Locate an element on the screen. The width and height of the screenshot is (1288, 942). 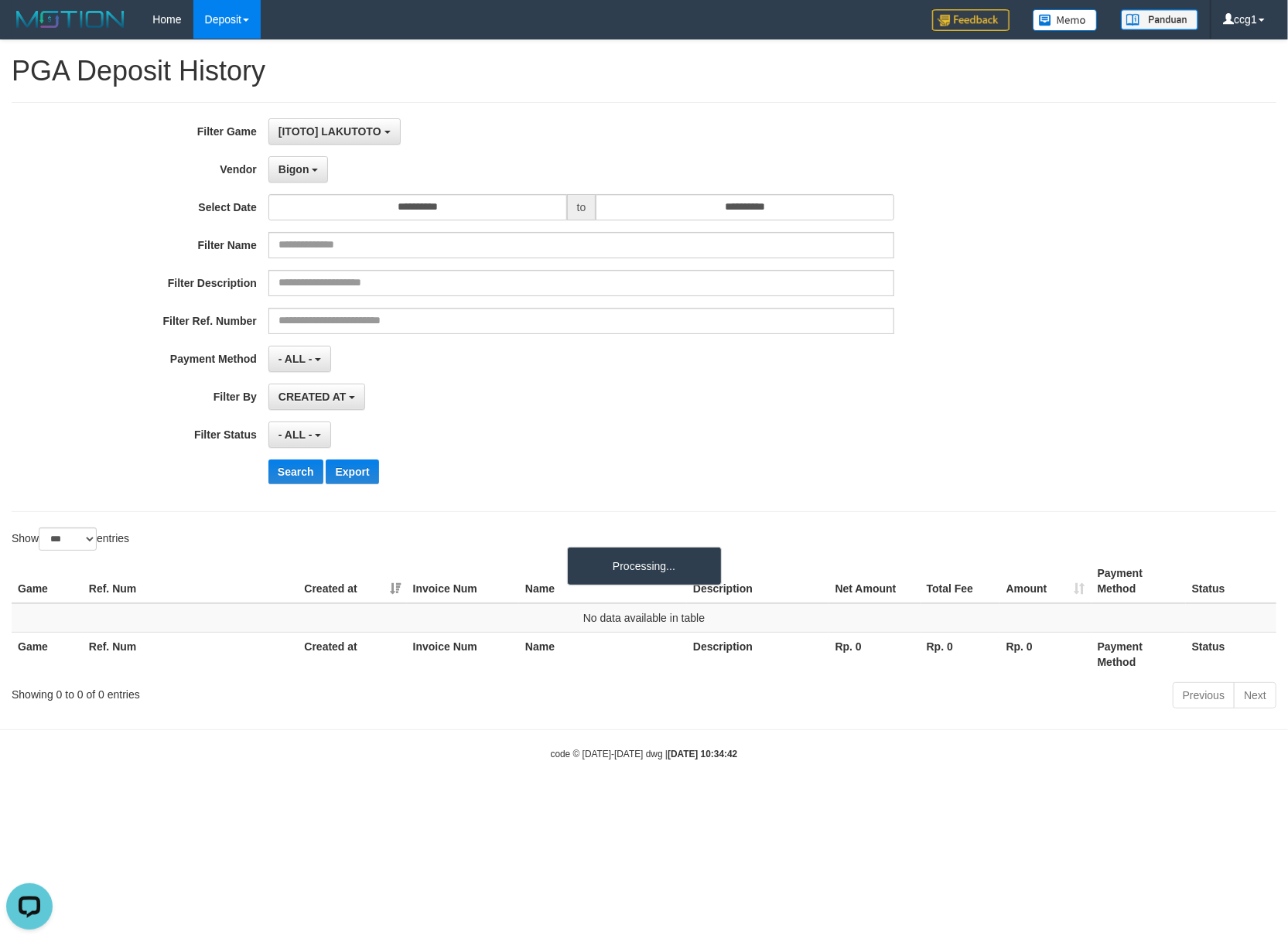
a: Previous is located at coordinates (1204, 696).